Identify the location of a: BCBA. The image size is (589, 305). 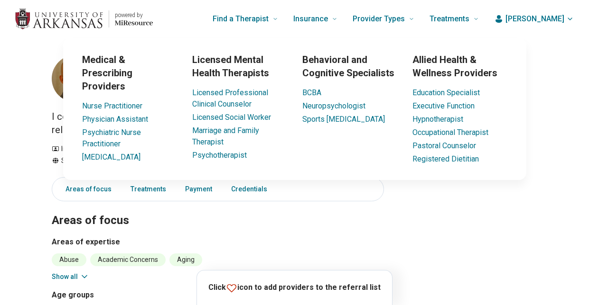
(312, 92).